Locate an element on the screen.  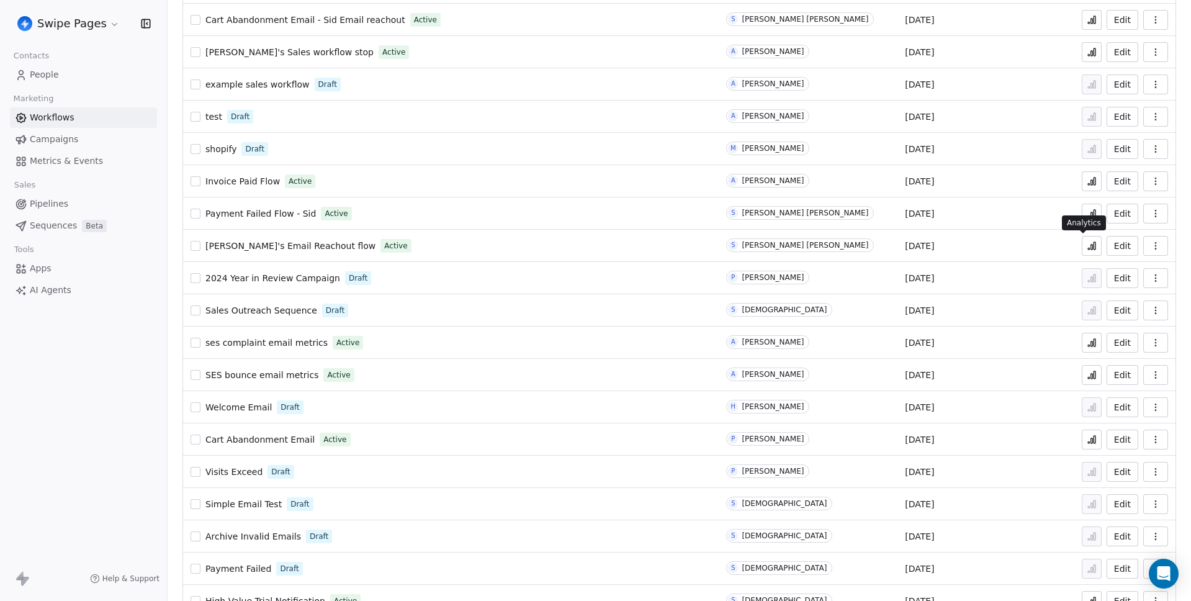
span: Welcome Email is located at coordinates (238, 407).